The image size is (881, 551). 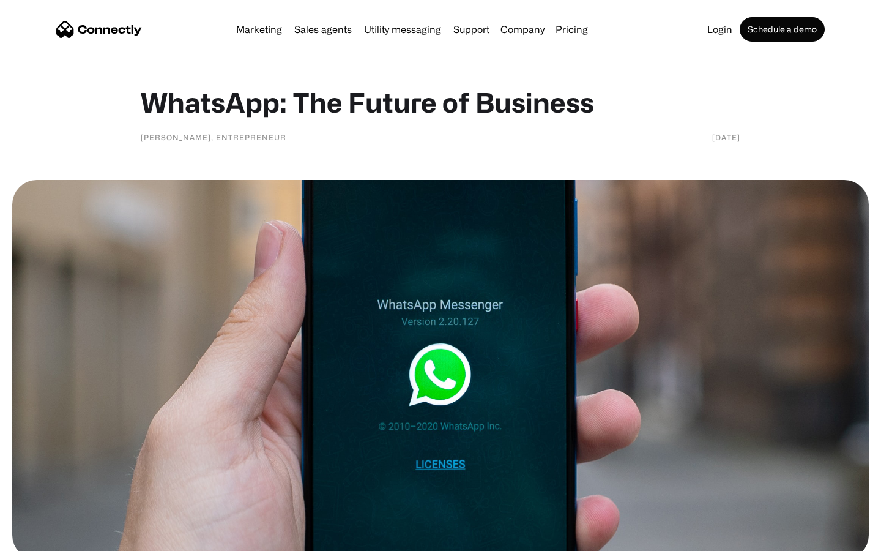 I want to click on a: Utility messaging, so click(x=403, y=29).